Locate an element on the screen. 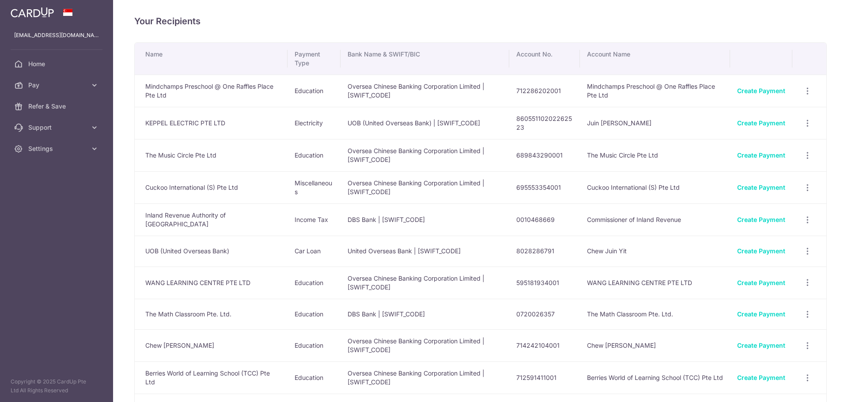 This screenshot has height=402, width=848. h4: Your Recipients is located at coordinates (481, 21).